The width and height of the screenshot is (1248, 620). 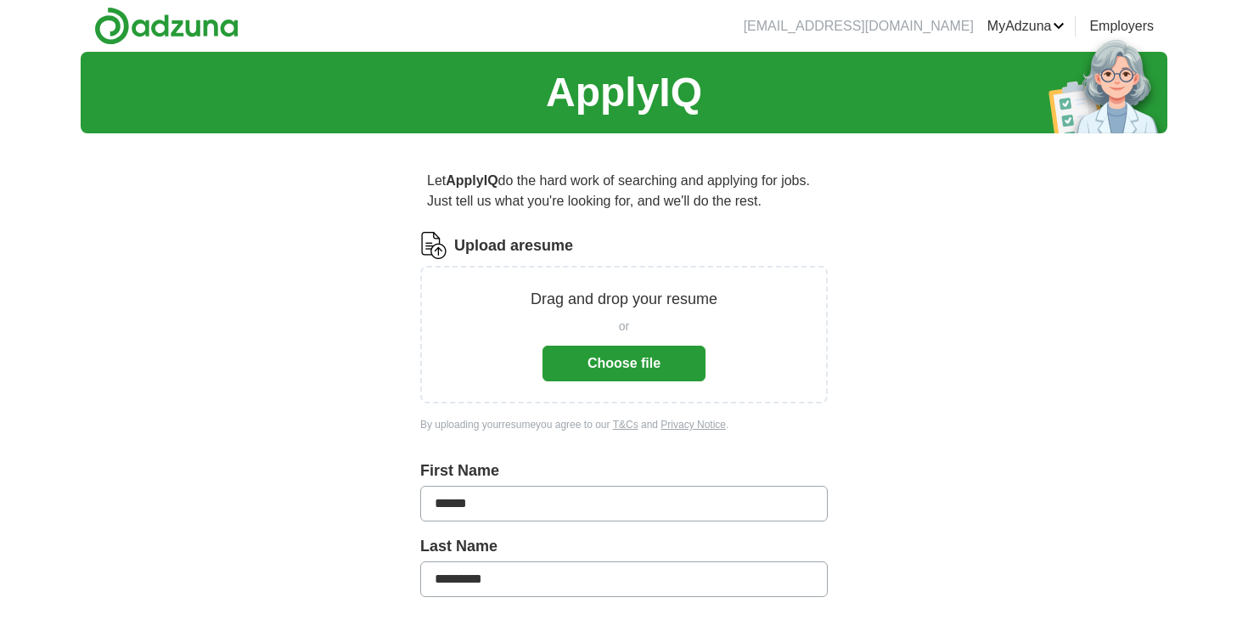 I want to click on span: or, so click(x=624, y=326).